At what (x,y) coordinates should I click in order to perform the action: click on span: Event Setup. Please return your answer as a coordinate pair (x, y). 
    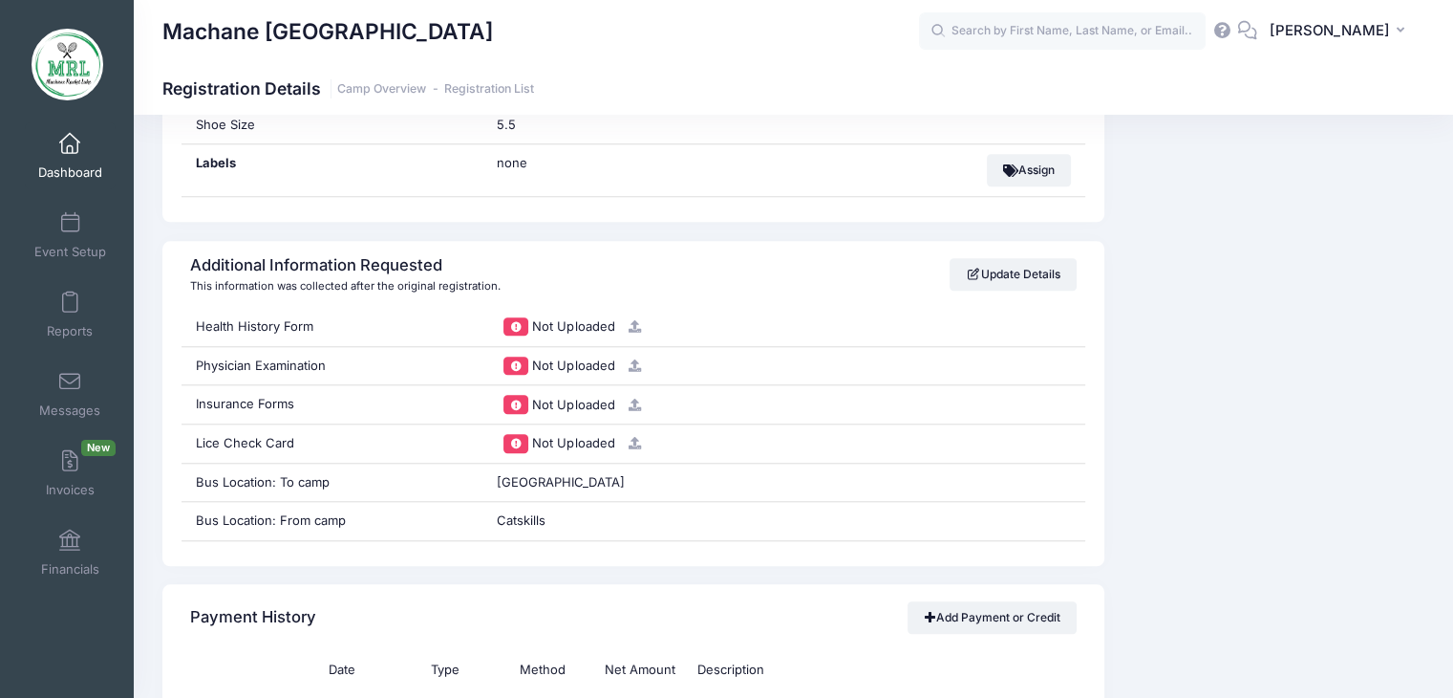
    Looking at the image, I should click on (70, 251).